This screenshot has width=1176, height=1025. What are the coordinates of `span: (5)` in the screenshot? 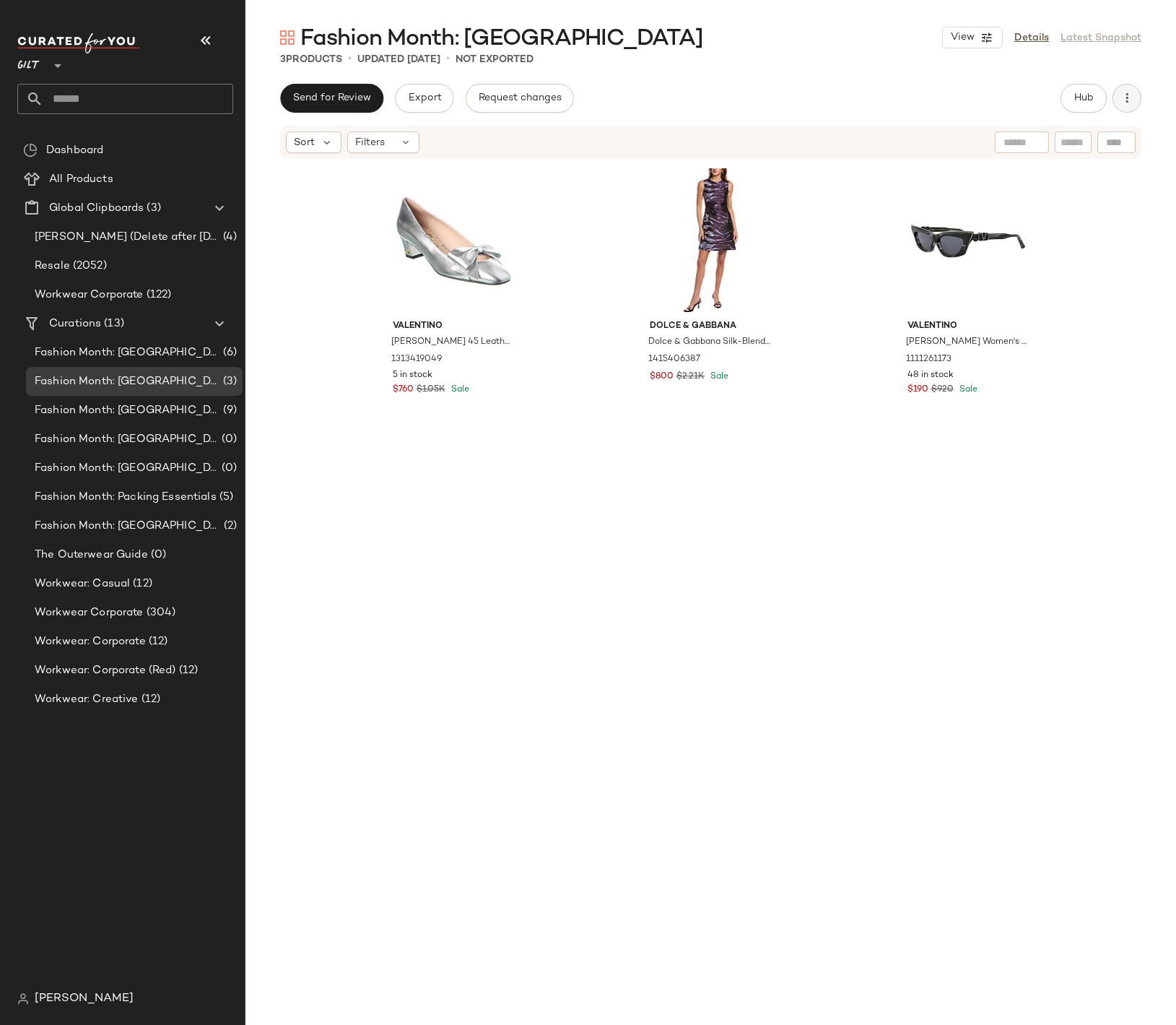 It's located at (225, 497).